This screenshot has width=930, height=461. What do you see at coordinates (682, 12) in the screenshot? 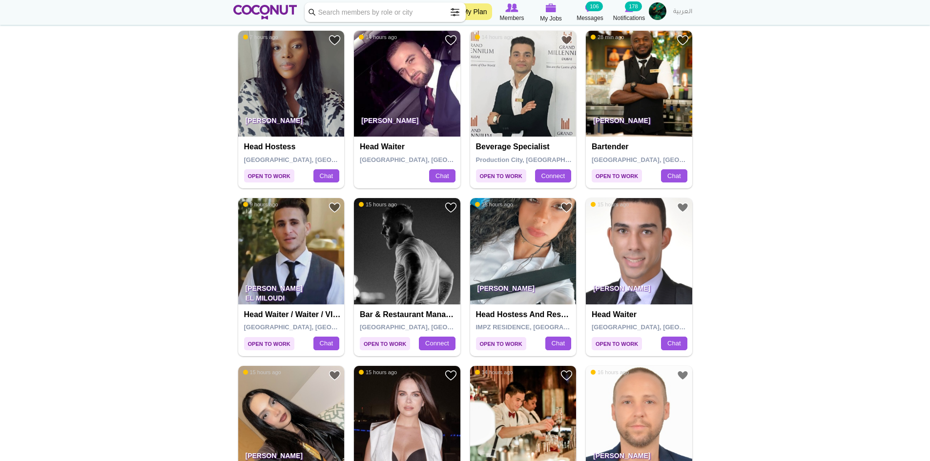
I see `a: العربية` at bounding box center [682, 12].